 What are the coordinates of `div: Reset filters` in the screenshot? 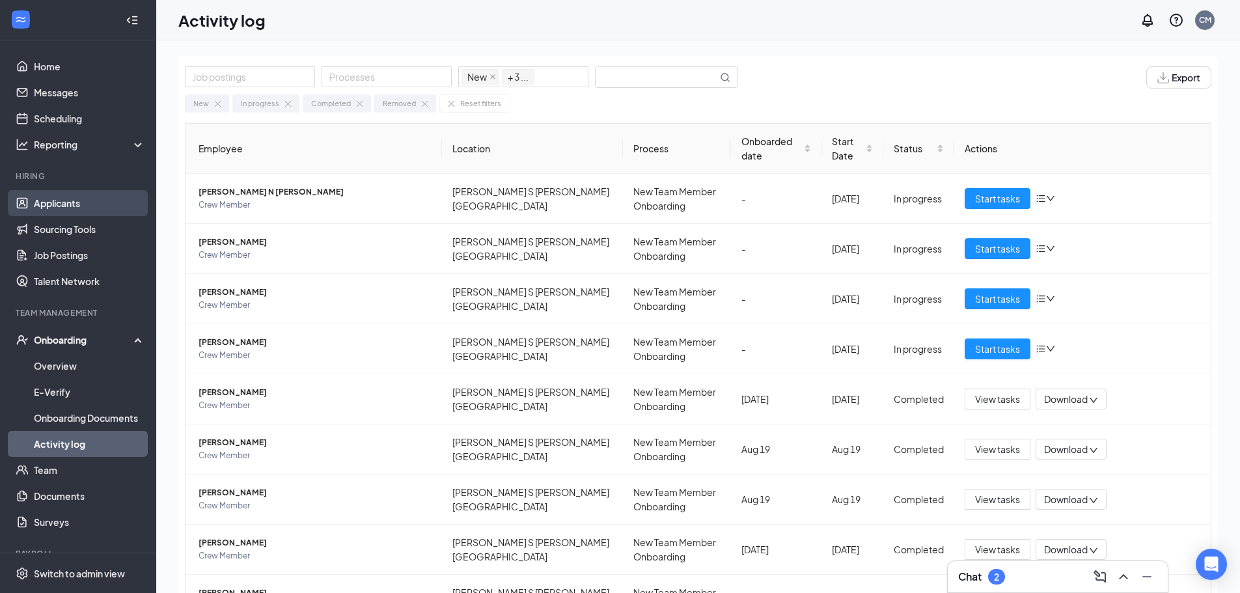 It's located at (481, 104).